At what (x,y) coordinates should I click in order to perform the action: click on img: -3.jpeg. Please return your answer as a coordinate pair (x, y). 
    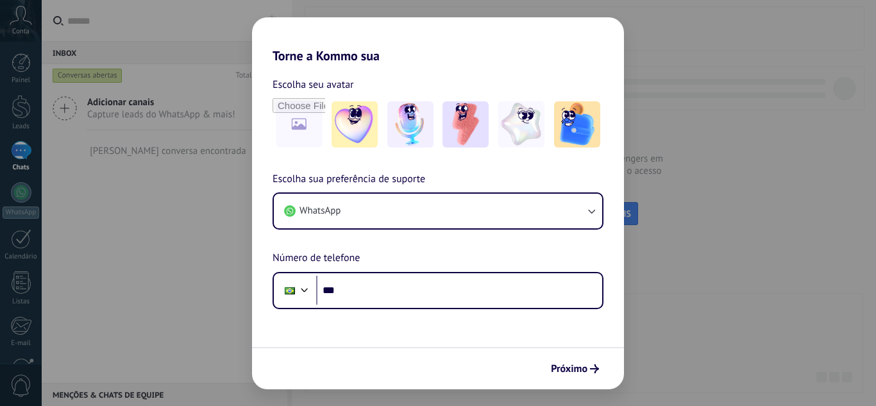
    Looking at the image, I should click on (465, 124).